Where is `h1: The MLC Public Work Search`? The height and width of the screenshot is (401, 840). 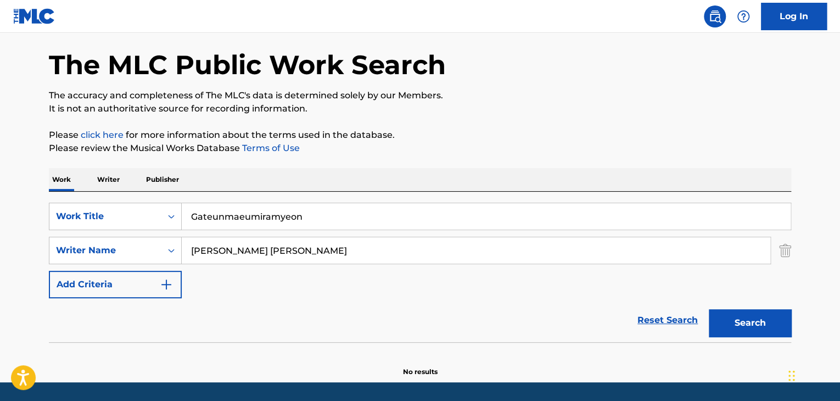 h1: The MLC Public Work Search is located at coordinates (247, 65).